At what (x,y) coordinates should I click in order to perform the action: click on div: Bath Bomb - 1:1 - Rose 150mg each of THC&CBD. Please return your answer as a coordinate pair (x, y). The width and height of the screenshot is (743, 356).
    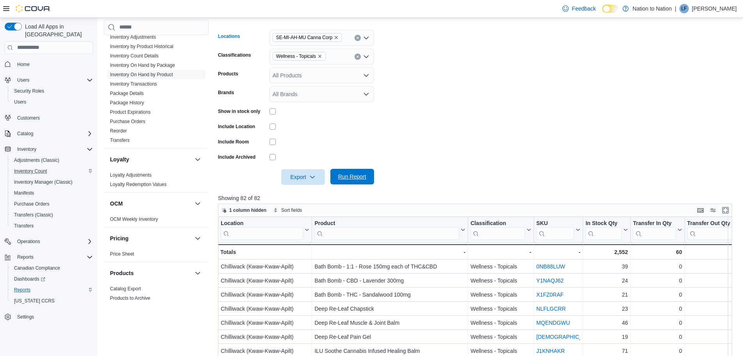
    Looking at the image, I should click on (390, 266).